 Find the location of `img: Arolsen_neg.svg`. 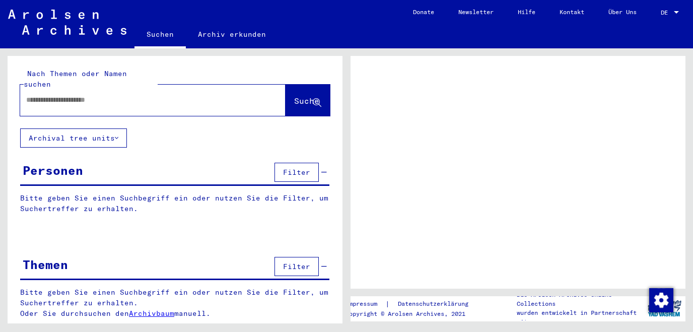

img: Arolsen_neg.svg is located at coordinates (67, 22).